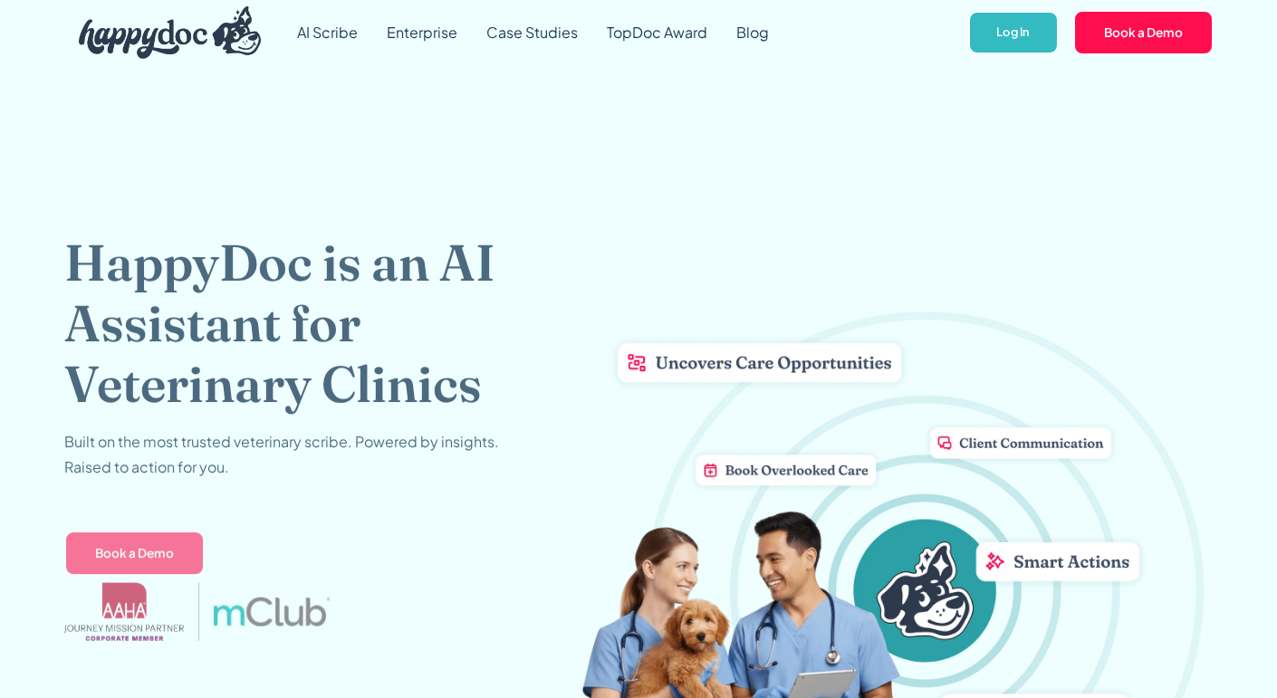  I want to click on img: HappyDoc Logo: A happy dog with his ear up, listening., so click(170, 33).